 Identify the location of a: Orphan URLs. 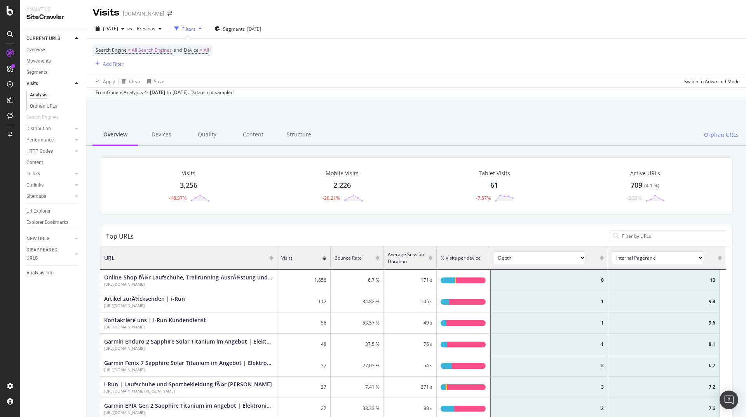
(55, 106).